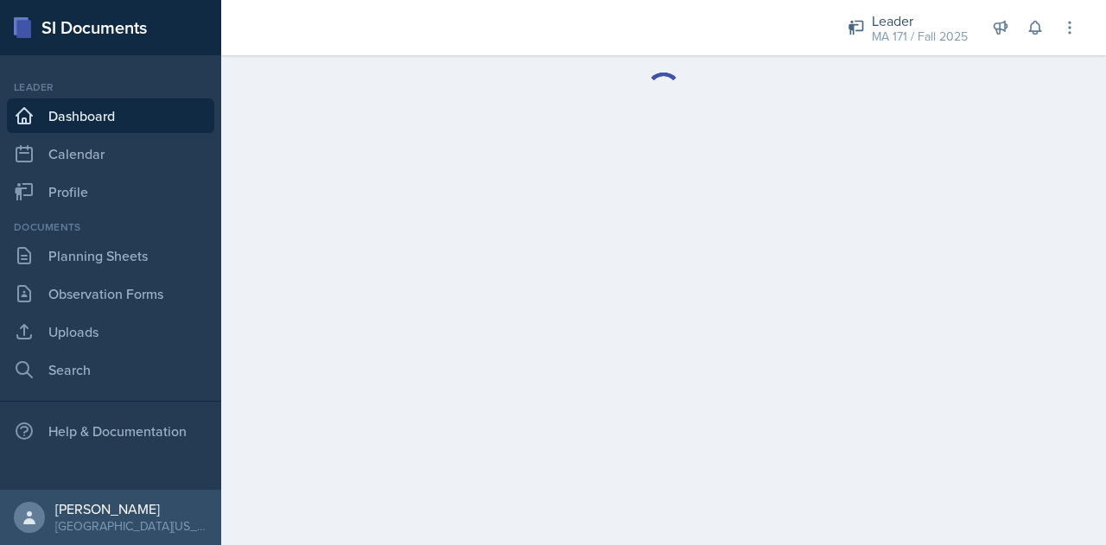 The height and width of the screenshot is (545, 1106). Describe the element at coordinates (111, 332) in the screenshot. I see `a: Uploads` at that location.